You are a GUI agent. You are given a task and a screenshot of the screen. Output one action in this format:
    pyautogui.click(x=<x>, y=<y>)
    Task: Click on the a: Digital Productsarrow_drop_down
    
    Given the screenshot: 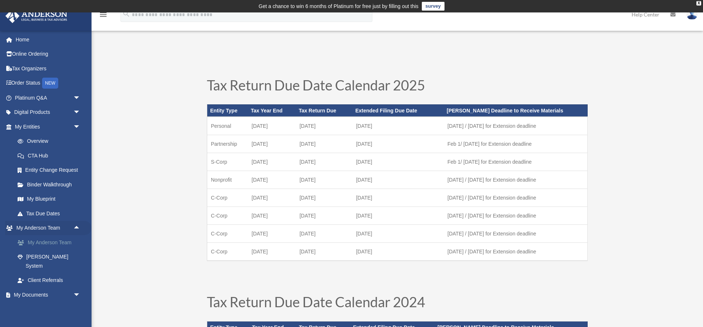 What is the action you would take?
    pyautogui.click(x=48, y=112)
    